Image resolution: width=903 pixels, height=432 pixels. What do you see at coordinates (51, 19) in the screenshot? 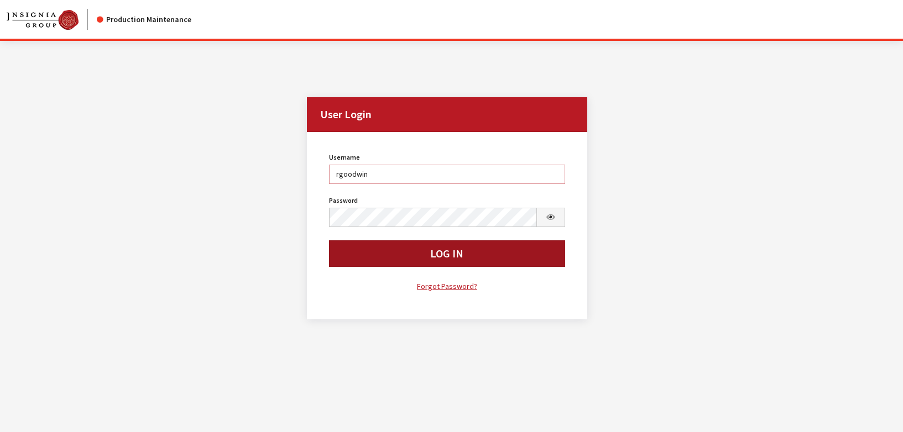
I see `a: Insignia Group logo` at bounding box center [51, 19].